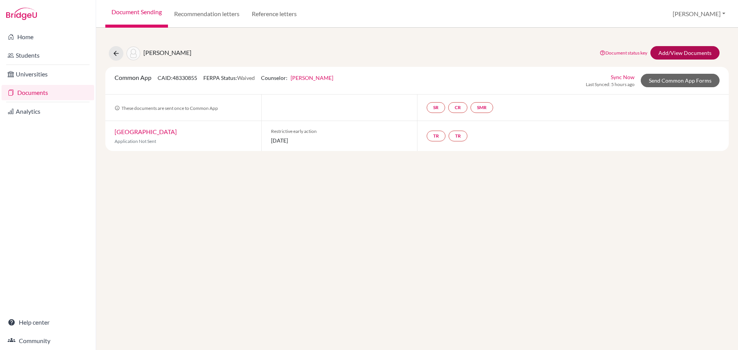  What do you see at coordinates (177, 78) in the screenshot?
I see `span: CAID: 48330855` at bounding box center [177, 78].